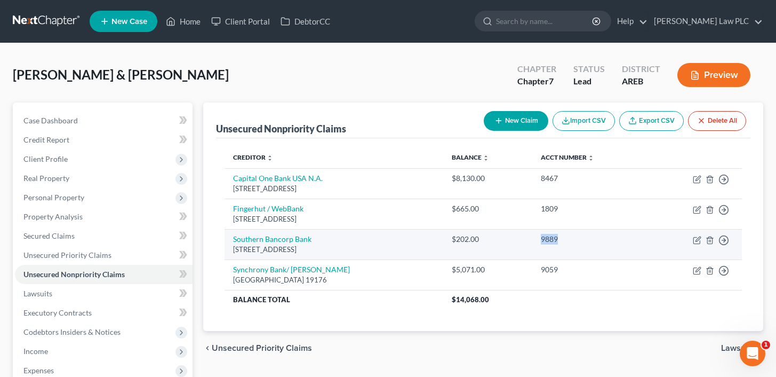 The height and width of the screenshot is (377, 776). Describe the element at coordinates (103, 236) in the screenshot. I see `a: Secured Claims` at that location.